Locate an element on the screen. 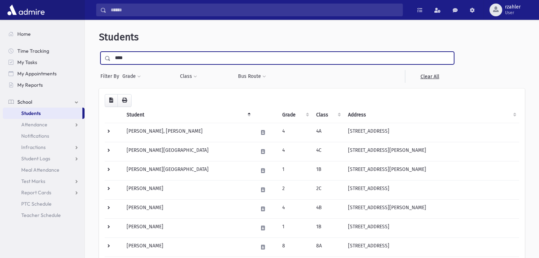  a: My Reports is located at coordinates (43, 85).